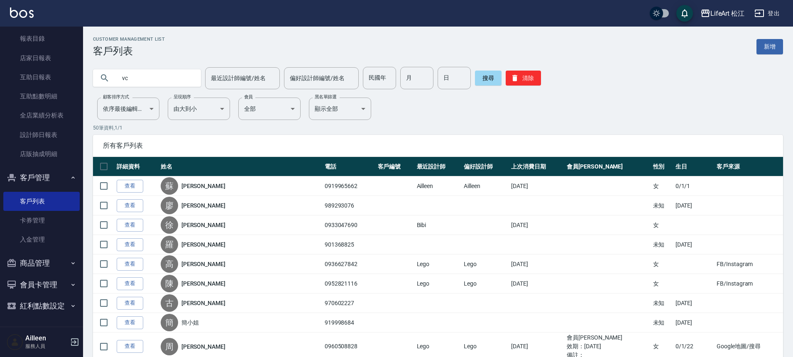 The height and width of the screenshot is (357, 793). What do you see at coordinates (42, 221) in the screenshot?
I see `a: 卡券管理` at bounding box center [42, 221].